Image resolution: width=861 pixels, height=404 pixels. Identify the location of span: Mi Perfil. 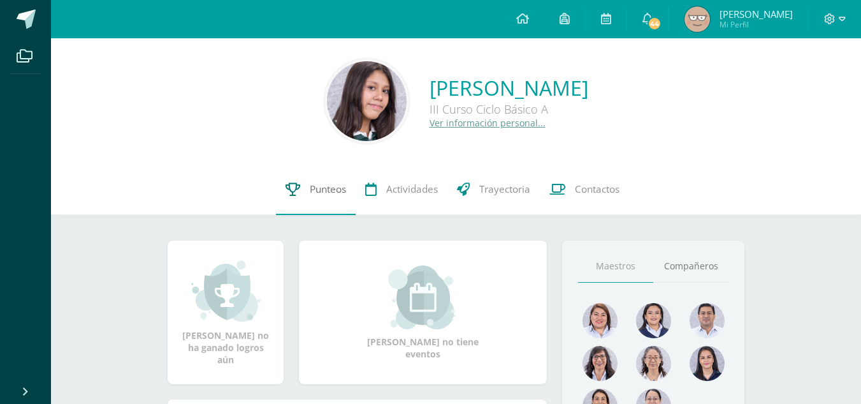
(756, 24).